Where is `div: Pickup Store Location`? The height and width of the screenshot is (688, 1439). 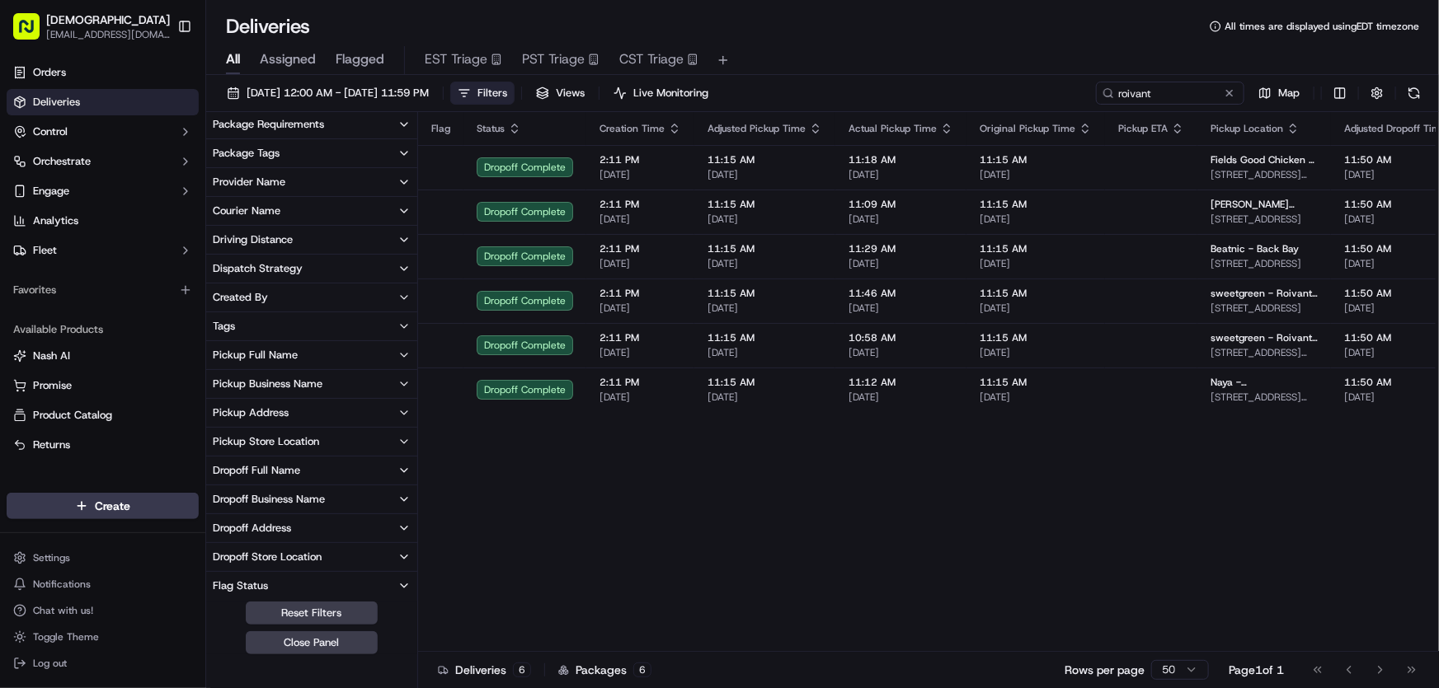
div: Pickup Store Location is located at coordinates (265, 442).